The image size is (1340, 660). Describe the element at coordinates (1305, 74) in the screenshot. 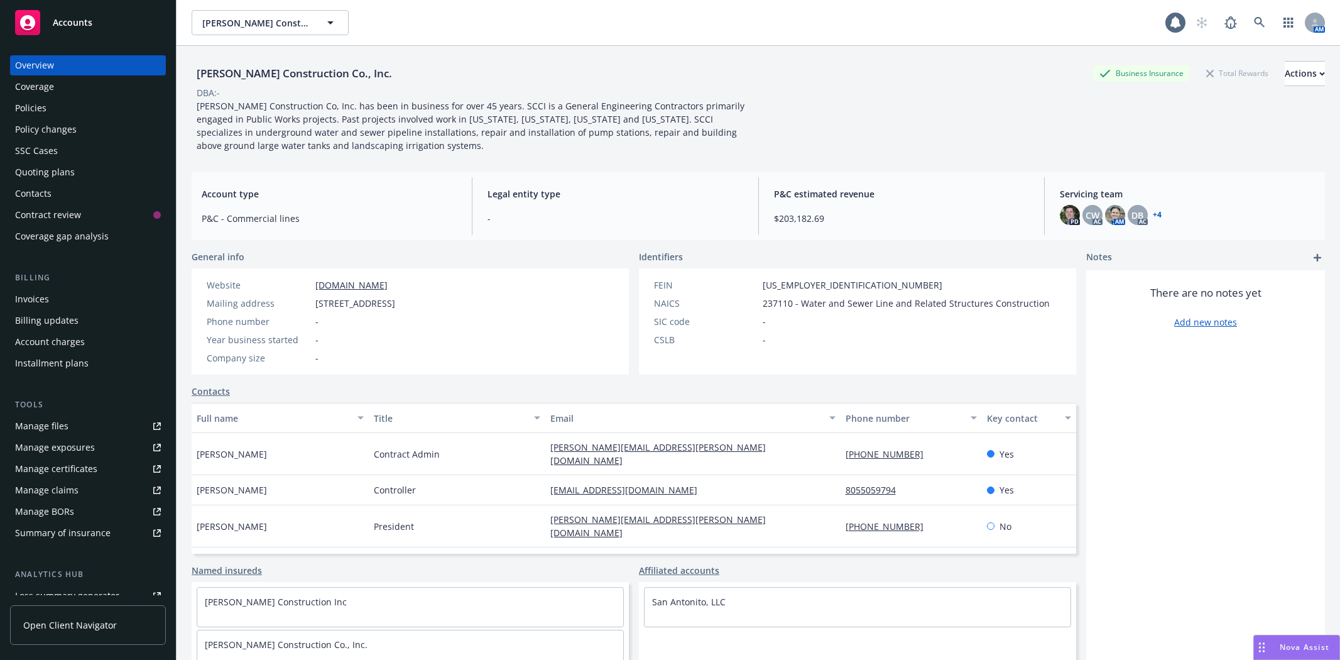

I see `button: Actions` at that location.